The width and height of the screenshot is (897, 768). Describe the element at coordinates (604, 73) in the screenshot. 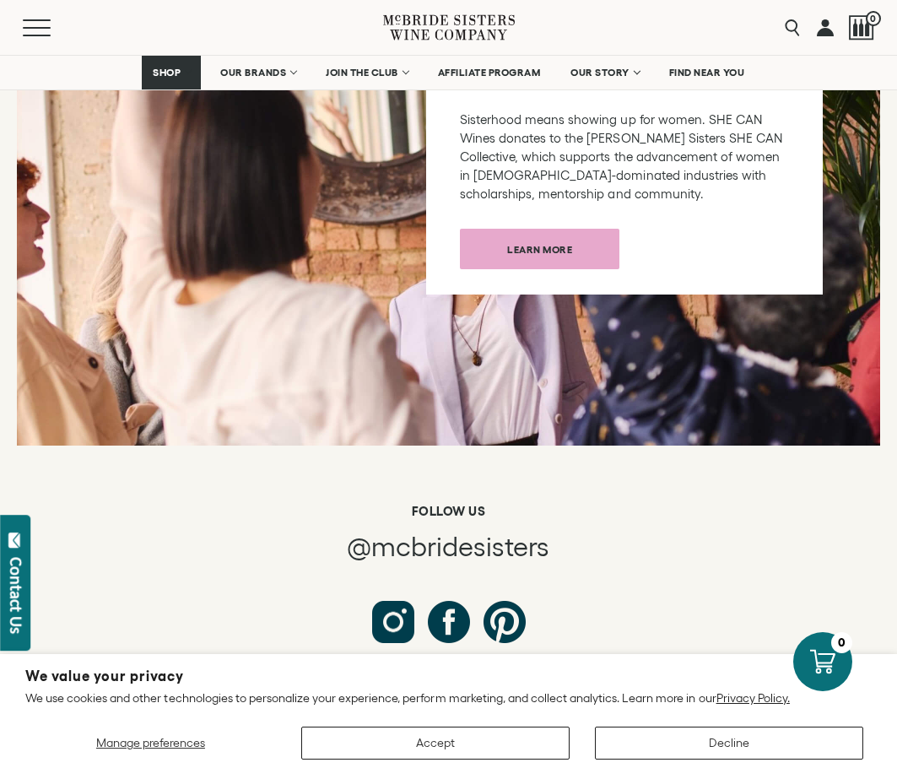

I see `a: OUR STORY` at that location.